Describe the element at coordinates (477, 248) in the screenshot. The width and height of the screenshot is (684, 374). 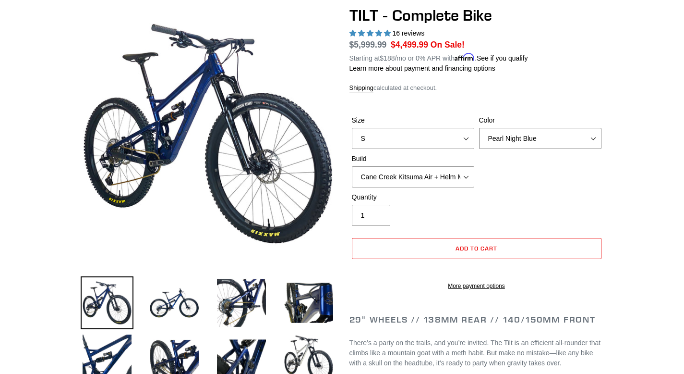
I see `button: Add to cart` at that location.